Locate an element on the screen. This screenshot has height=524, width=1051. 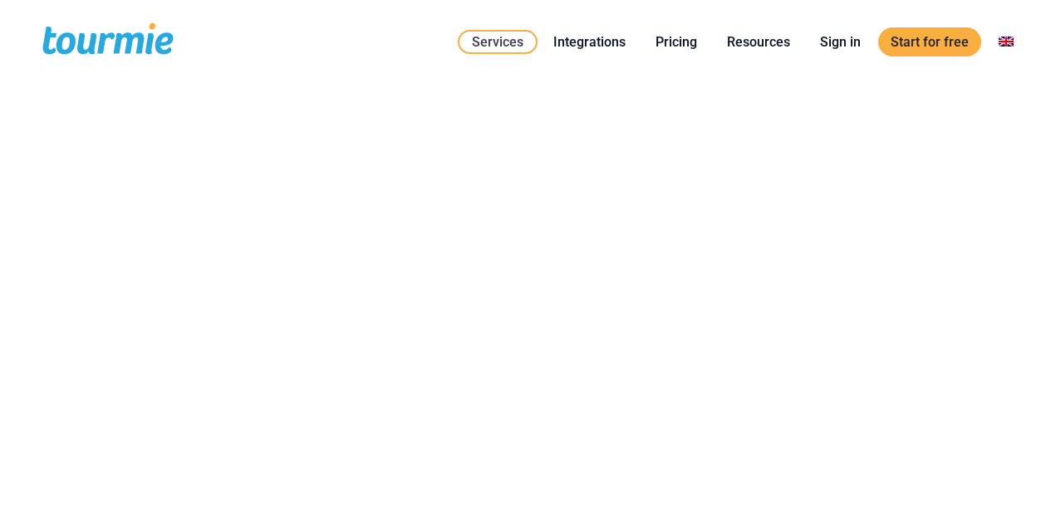
a: Sign in is located at coordinates (840, 42).